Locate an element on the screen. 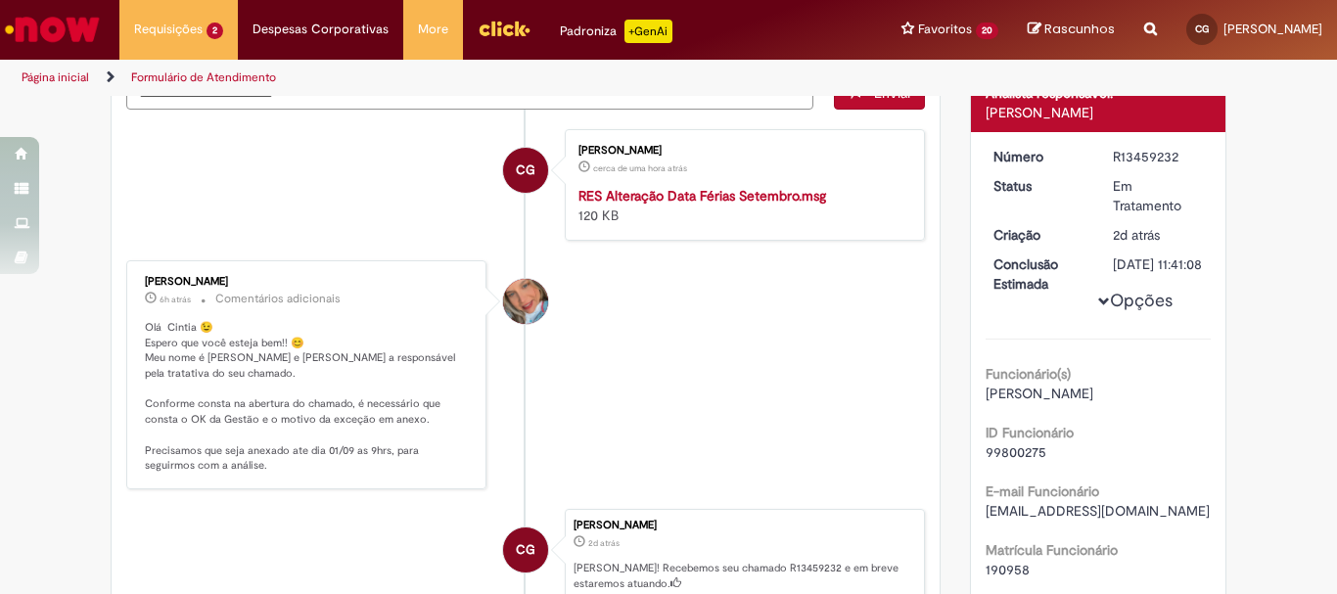 The image size is (1337, 594). dt: Número is located at coordinates (1038, 157).